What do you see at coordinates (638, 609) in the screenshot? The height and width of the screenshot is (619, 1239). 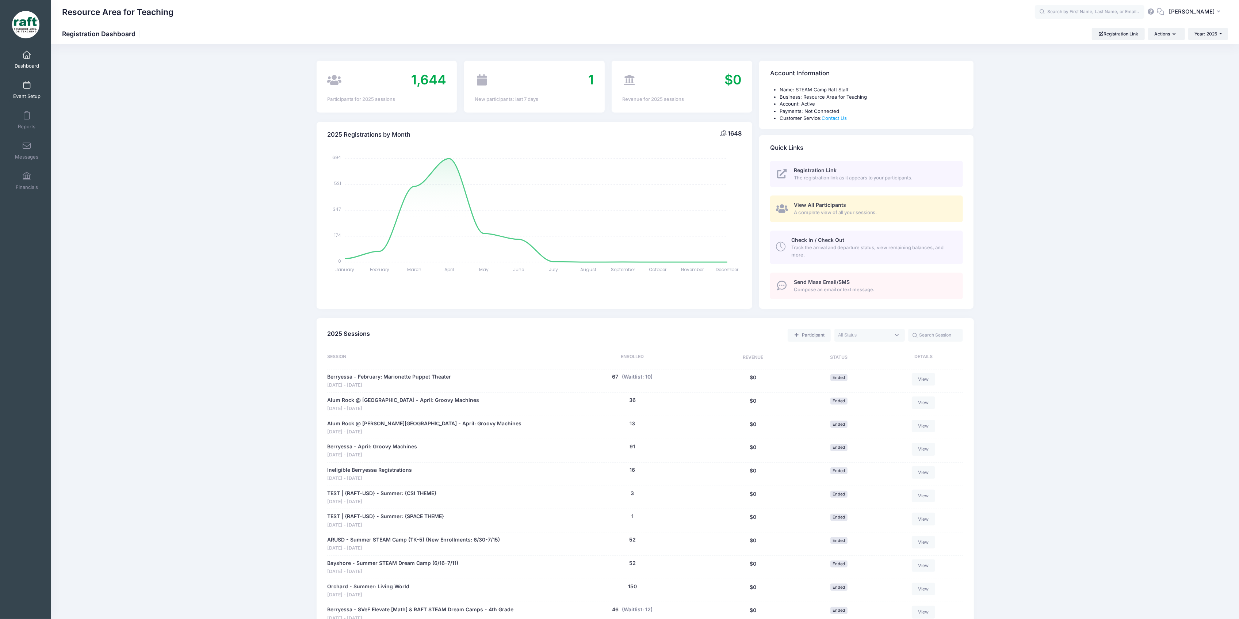 I see `button: (Waitlist: 12)` at bounding box center [638, 609].